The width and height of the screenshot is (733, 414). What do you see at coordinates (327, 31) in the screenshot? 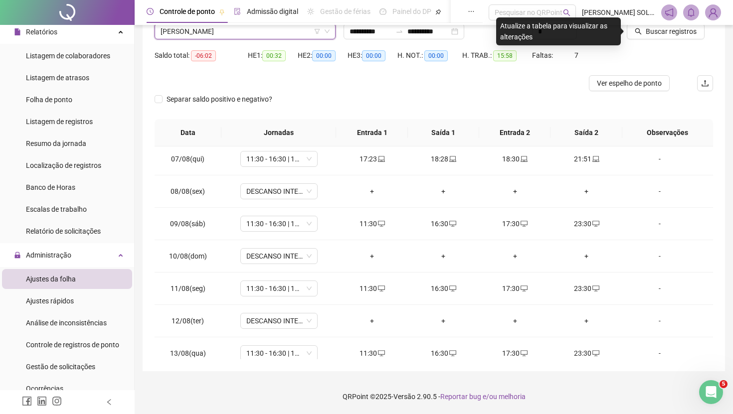
I see `span: down` at bounding box center [327, 31].